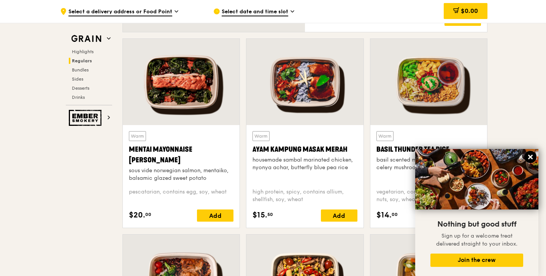  I want to click on div: Ayam Kampung Masak Merah, so click(305, 150).